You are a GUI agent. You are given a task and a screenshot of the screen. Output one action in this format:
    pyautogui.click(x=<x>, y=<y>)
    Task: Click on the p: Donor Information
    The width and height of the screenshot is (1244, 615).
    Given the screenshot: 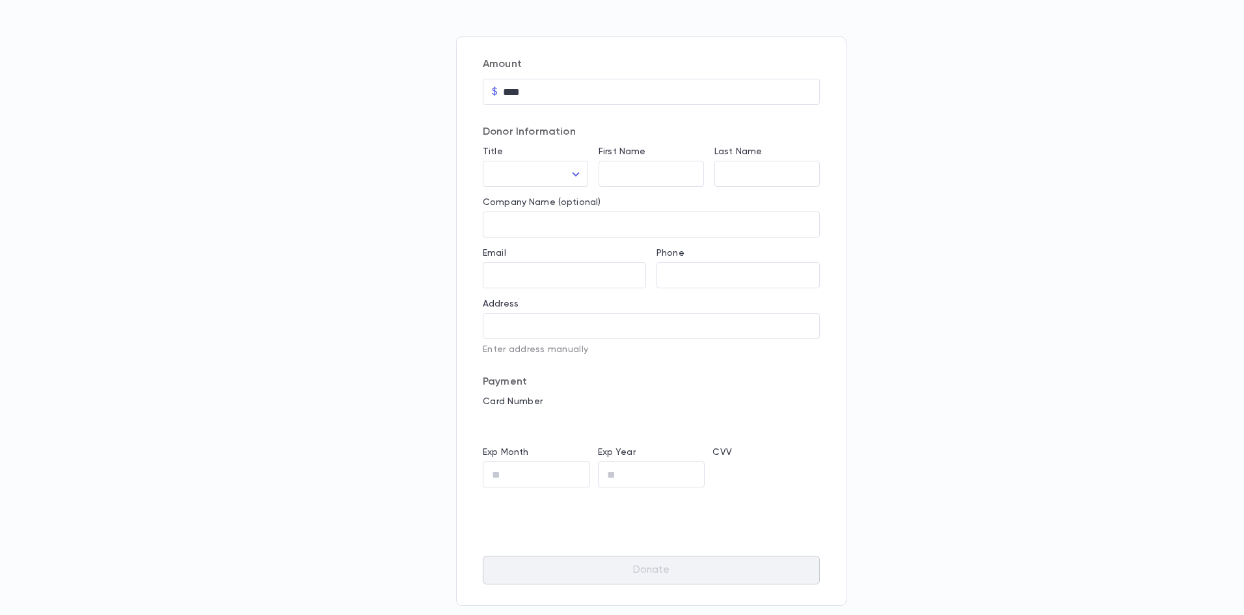 What is the action you would take?
    pyautogui.click(x=651, y=132)
    